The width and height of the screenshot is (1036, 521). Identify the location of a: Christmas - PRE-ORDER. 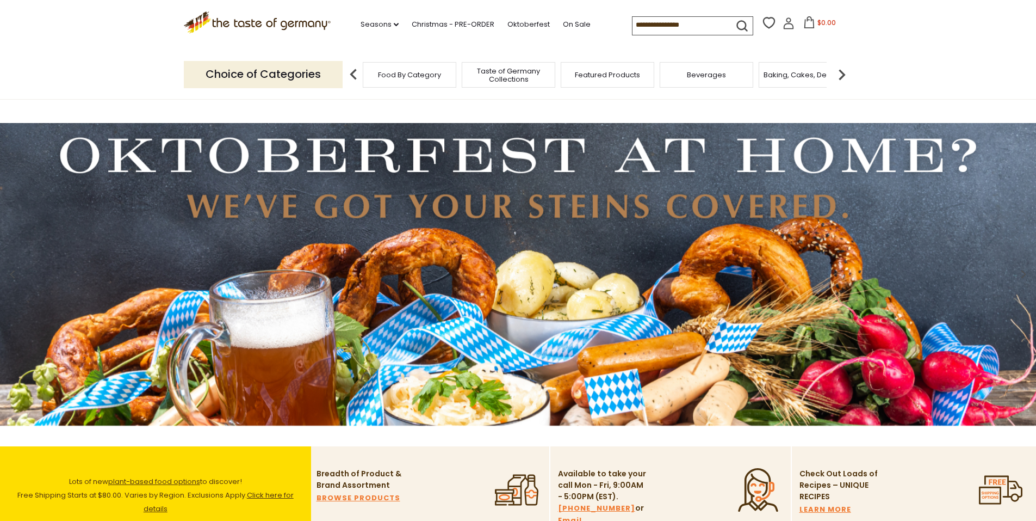
(453, 24).